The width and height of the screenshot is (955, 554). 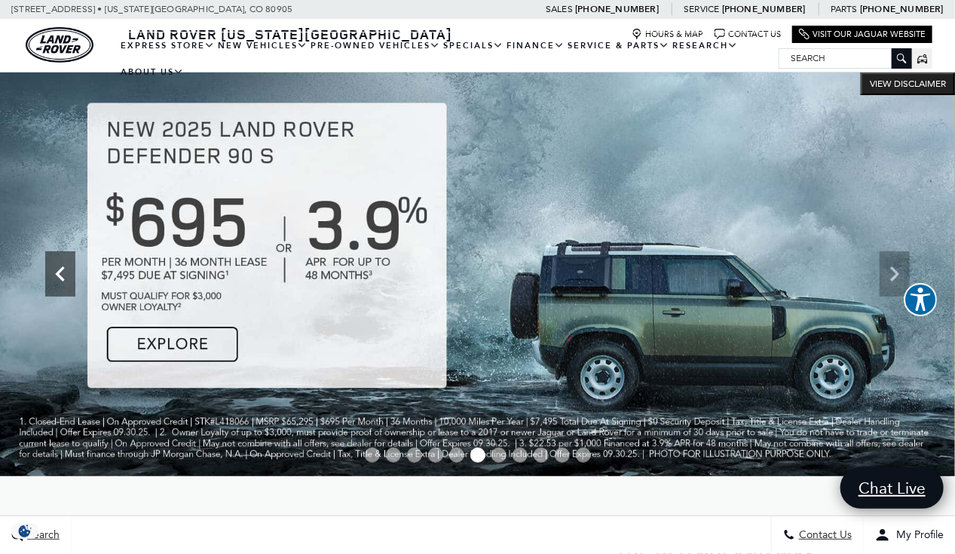 What do you see at coordinates (457, 455) in the screenshot?
I see `span: Go to slide 5` at bounding box center [457, 455].